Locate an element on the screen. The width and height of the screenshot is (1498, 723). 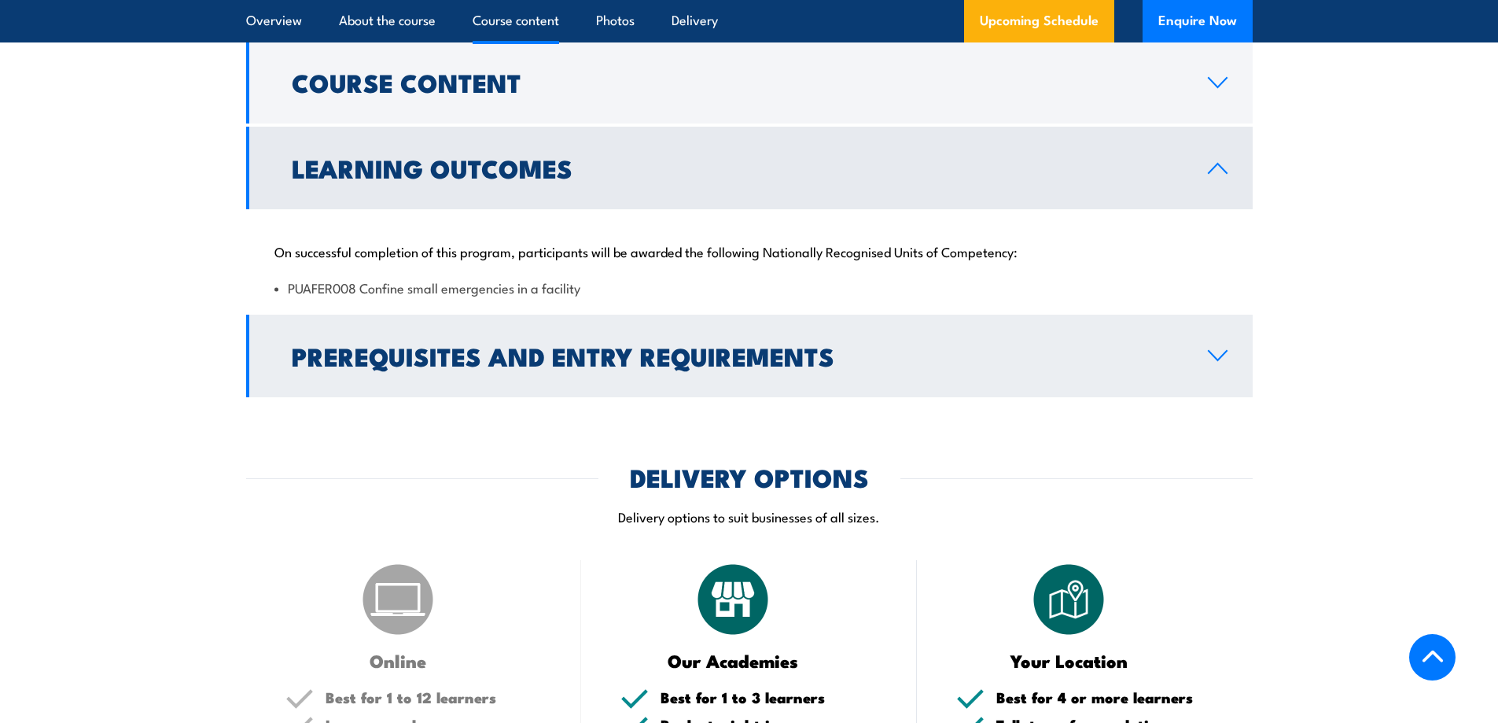
h5: Best for 1 to 3 learners is located at coordinates (769, 697).